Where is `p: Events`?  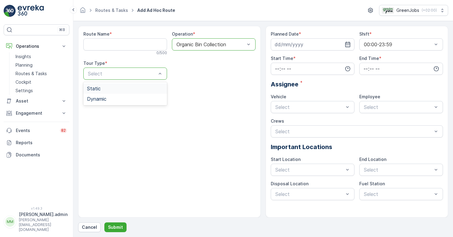
p: Events is located at coordinates (36, 130).